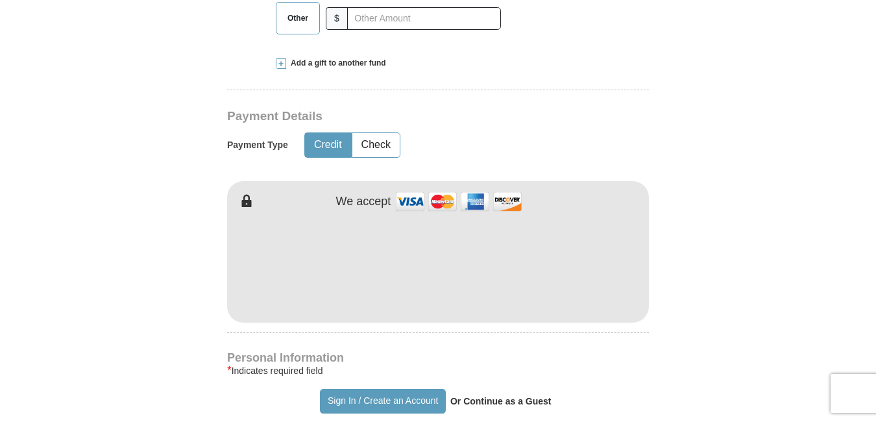  Describe the element at coordinates (336, 63) in the screenshot. I see `span: Add a gift to another fund` at that location.